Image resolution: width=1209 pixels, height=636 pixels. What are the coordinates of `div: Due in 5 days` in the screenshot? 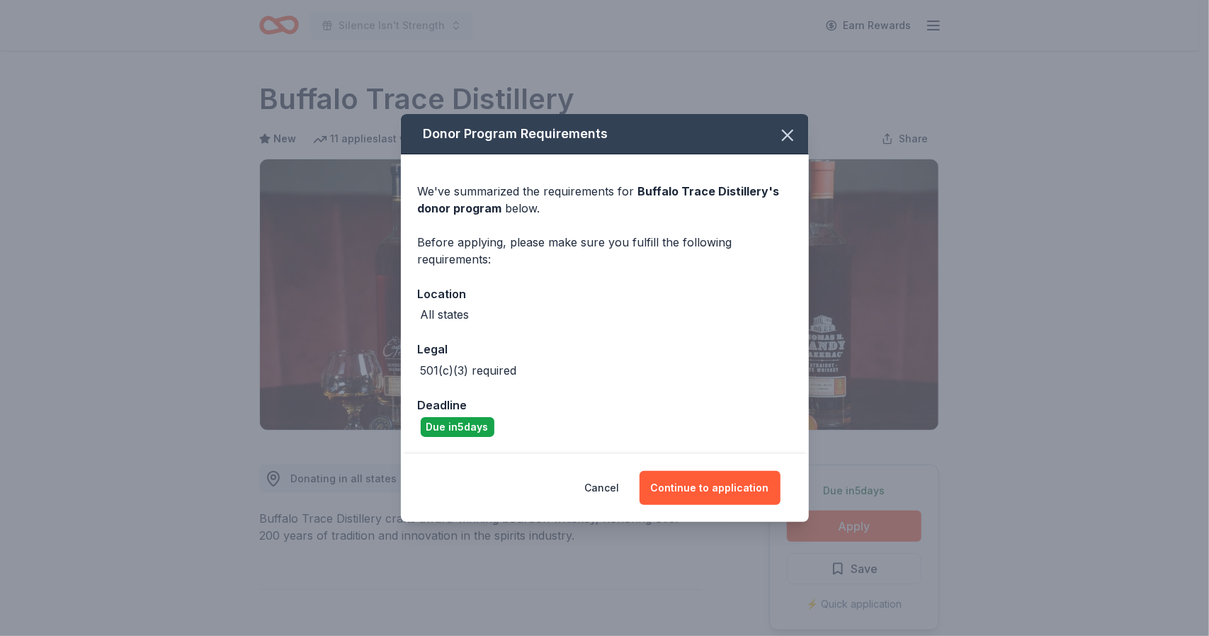 It's located at (458, 427).